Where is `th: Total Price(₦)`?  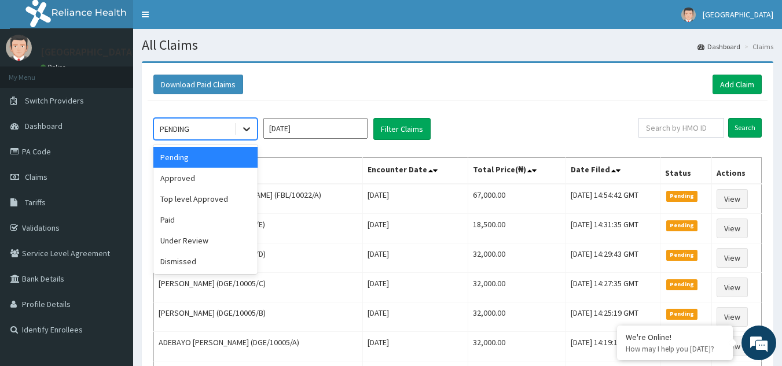
th: Total Price(₦) is located at coordinates (517, 171).